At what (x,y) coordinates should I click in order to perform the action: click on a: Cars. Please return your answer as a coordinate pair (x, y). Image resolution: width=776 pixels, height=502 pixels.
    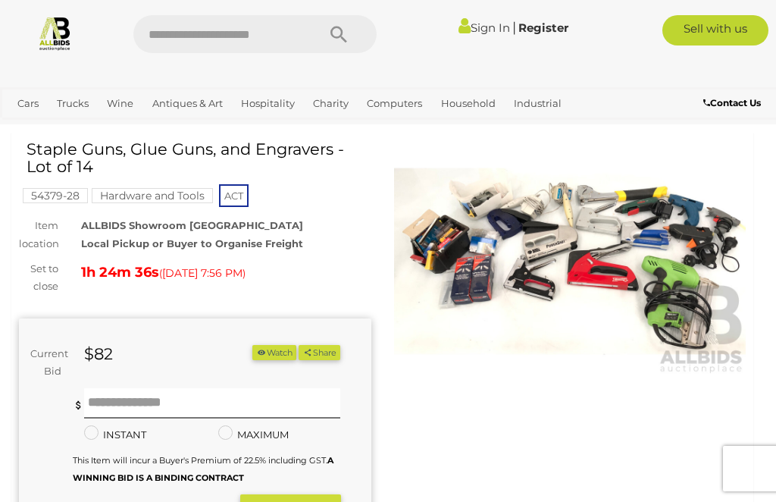
    Looking at the image, I should click on (28, 103).